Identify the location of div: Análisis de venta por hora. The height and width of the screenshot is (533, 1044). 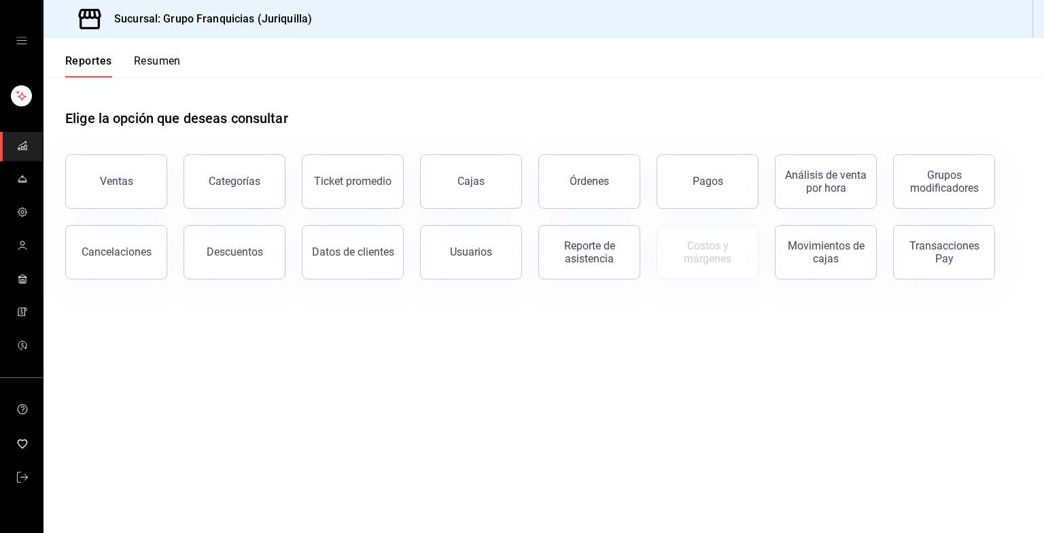
(826, 182).